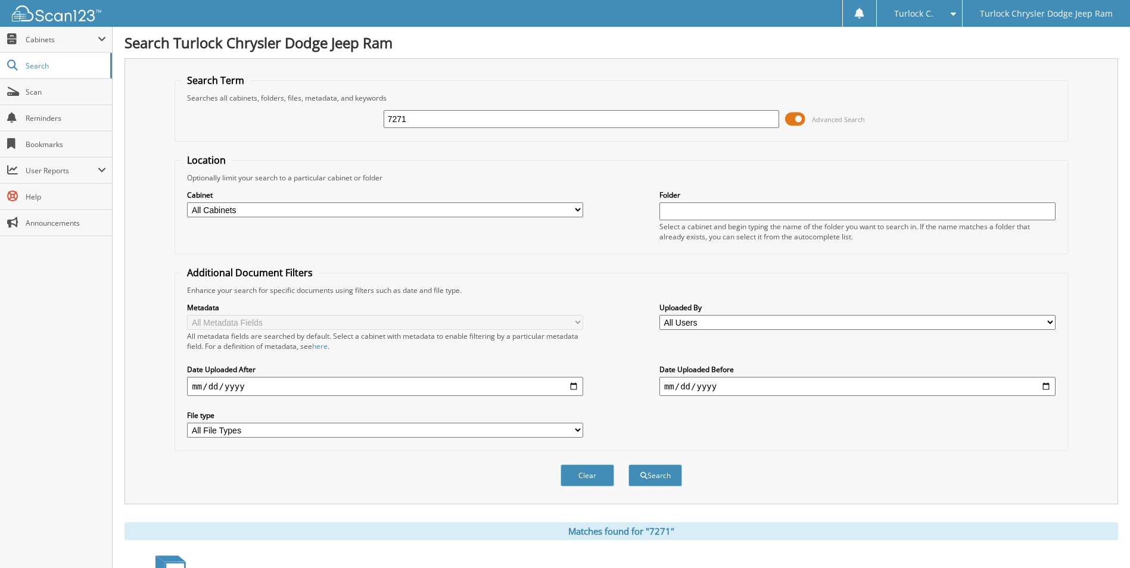 This screenshot has height=568, width=1130. I want to click on label: Date Uploaded Before, so click(857, 369).